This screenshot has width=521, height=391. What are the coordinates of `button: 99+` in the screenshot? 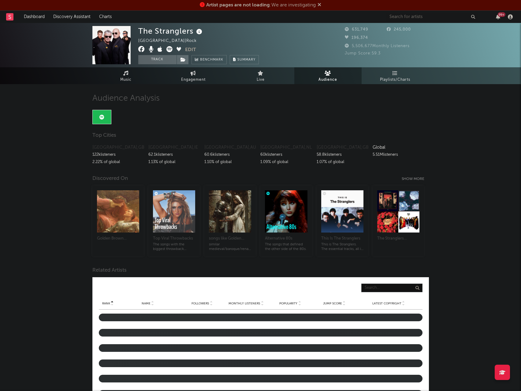 It's located at (498, 17).